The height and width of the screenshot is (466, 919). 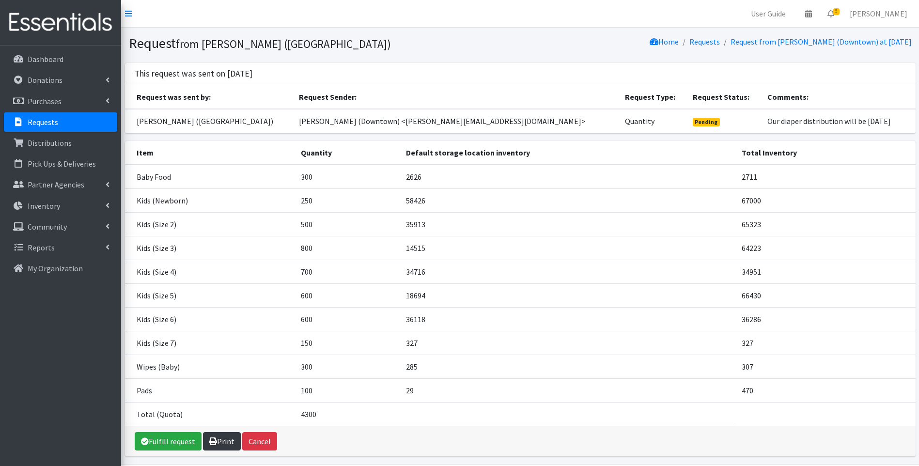 What do you see at coordinates (210, 248) in the screenshot?
I see `td: Kids (Size 3)` at bounding box center [210, 248].